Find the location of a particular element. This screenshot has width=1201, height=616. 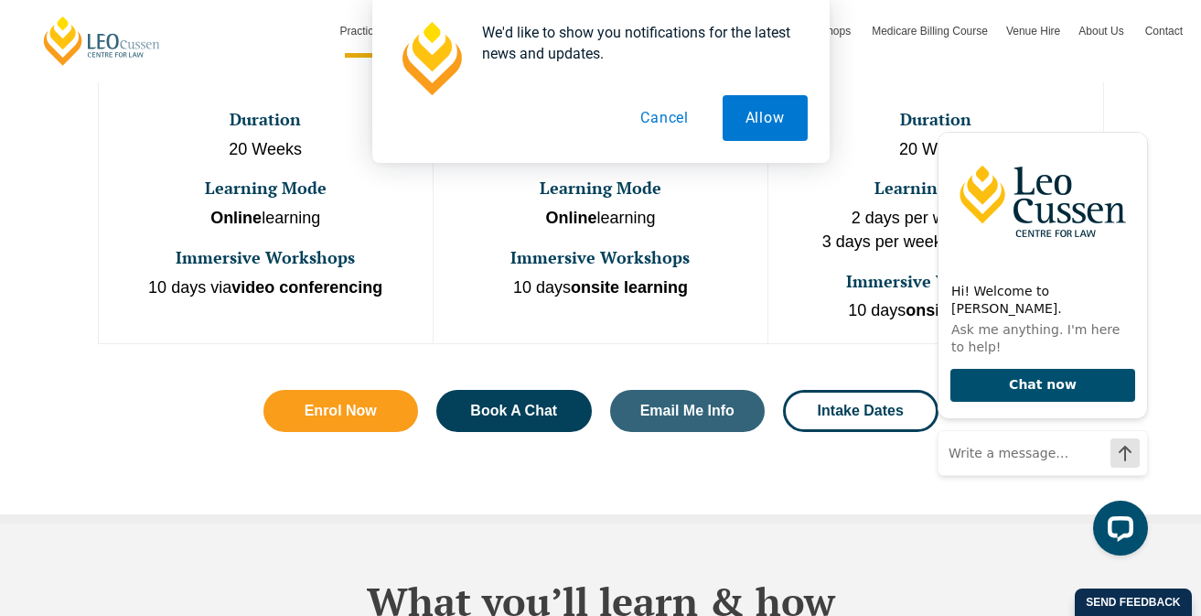

span: Intake Dates is located at coordinates (861, 411).